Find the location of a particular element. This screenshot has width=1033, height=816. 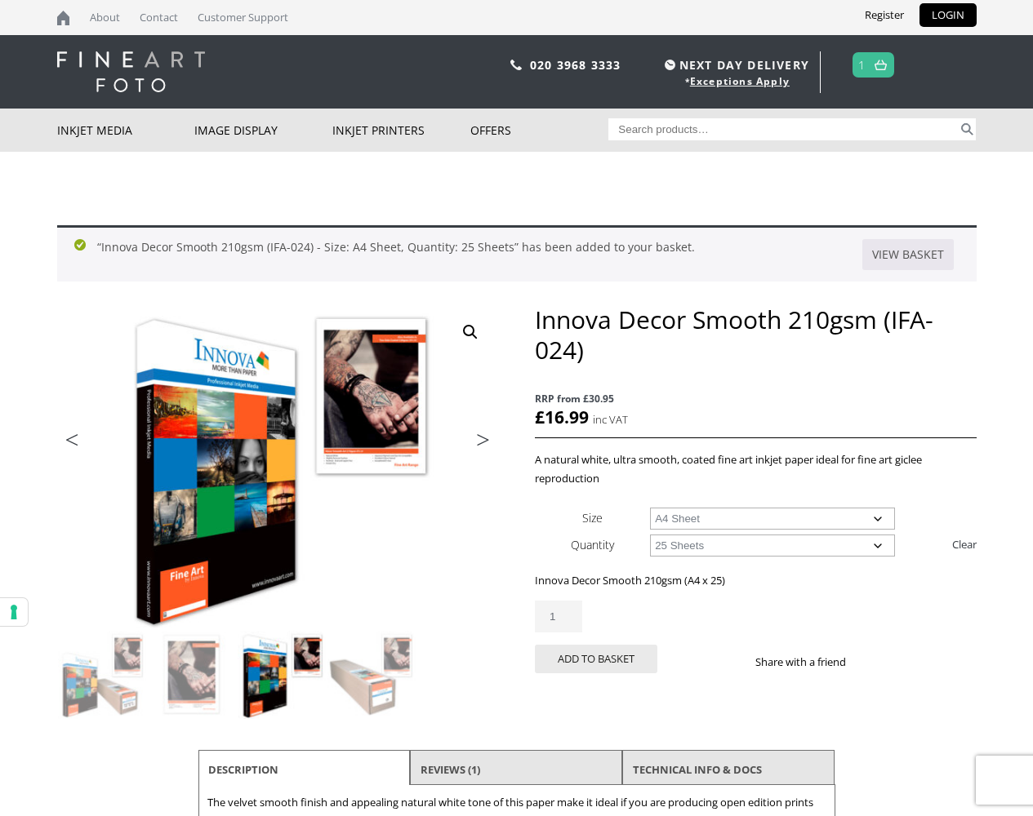

a: Reviews (1) is located at coordinates (450, 770).